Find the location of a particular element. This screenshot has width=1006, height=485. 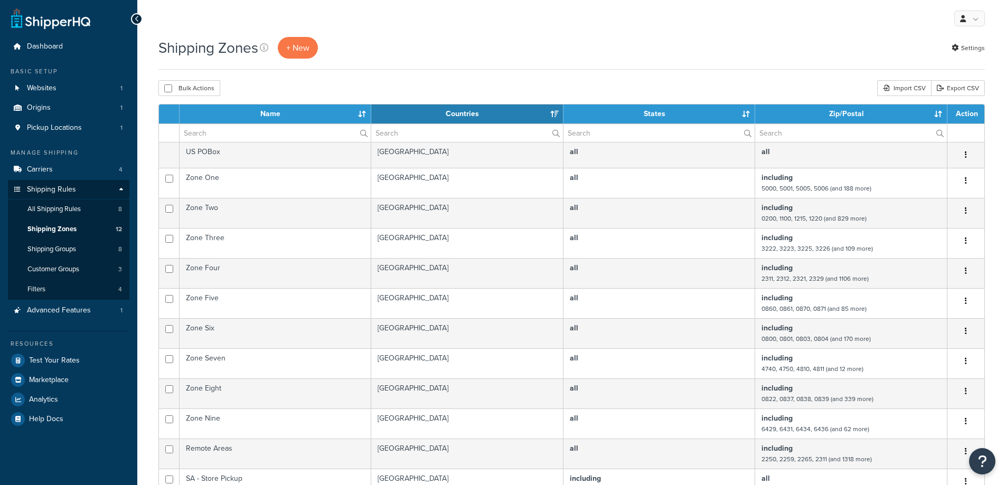

small: 6429, 6431, 6434, 6436 (and 62 more) is located at coordinates (815, 429).